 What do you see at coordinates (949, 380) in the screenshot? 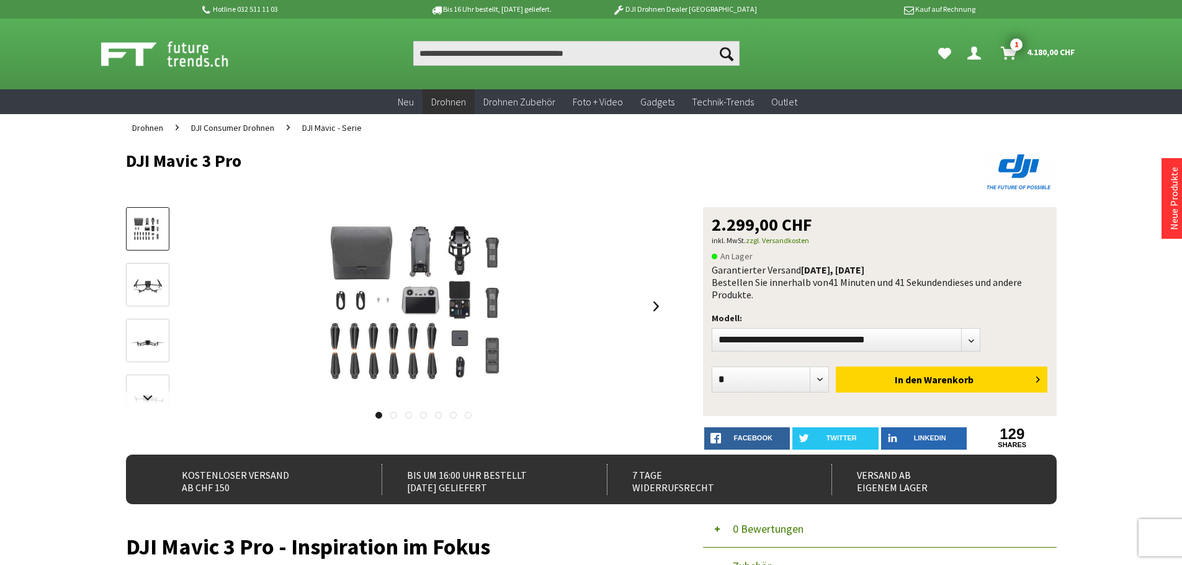
I see `span: Warenkorb` at bounding box center [949, 380].